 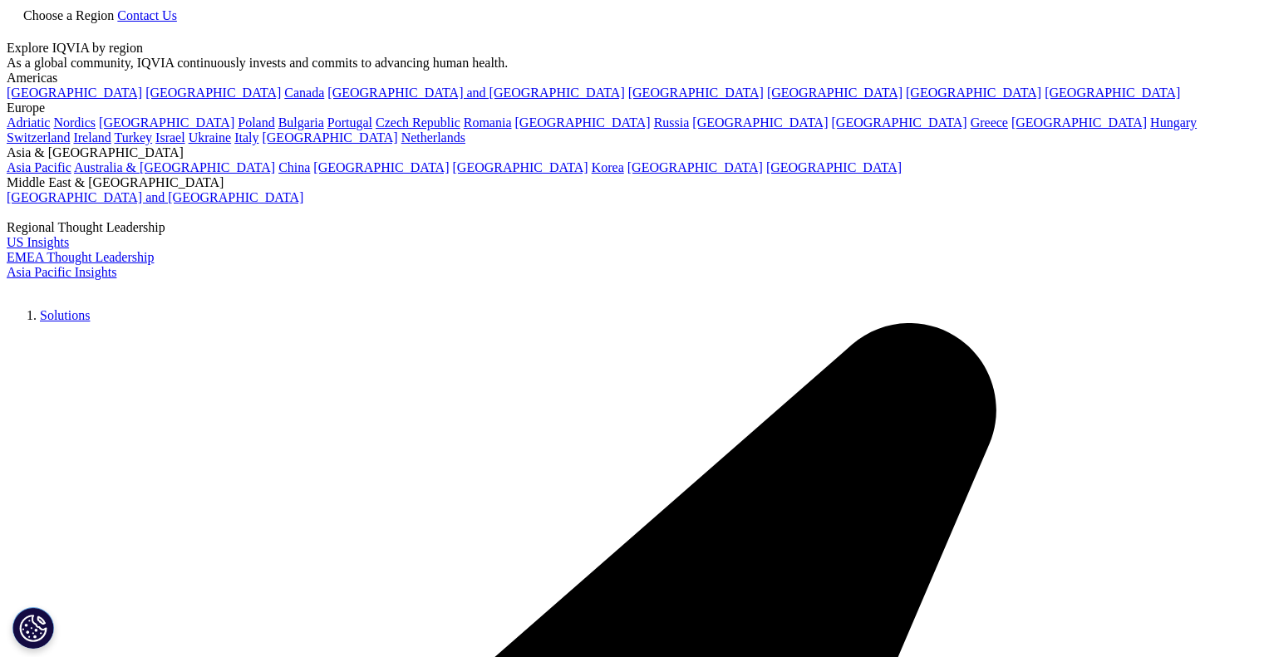 What do you see at coordinates (256, 122) in the screenshot?
I see `a: Poland` at bounding box center [256, 122].